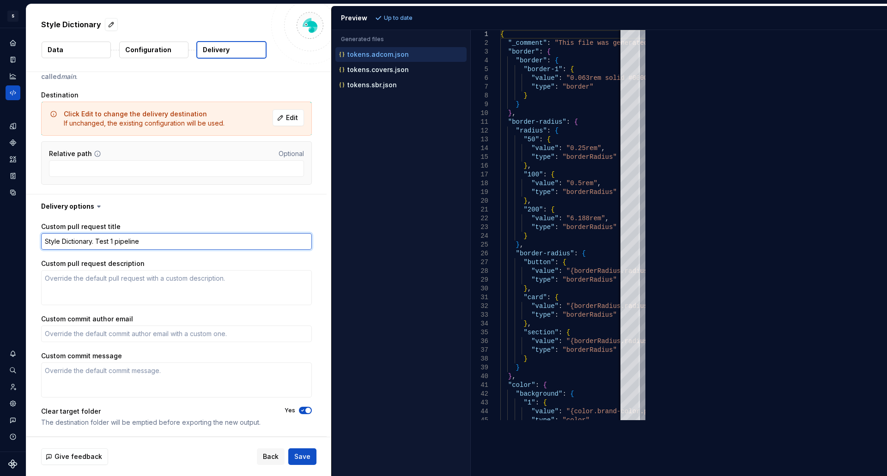 The height and width of the screenshot is (476, 887). What do you see at coordinates (13, 193) in the screenshot?
I see `a: Data sources` at bounding box center [13, 193].